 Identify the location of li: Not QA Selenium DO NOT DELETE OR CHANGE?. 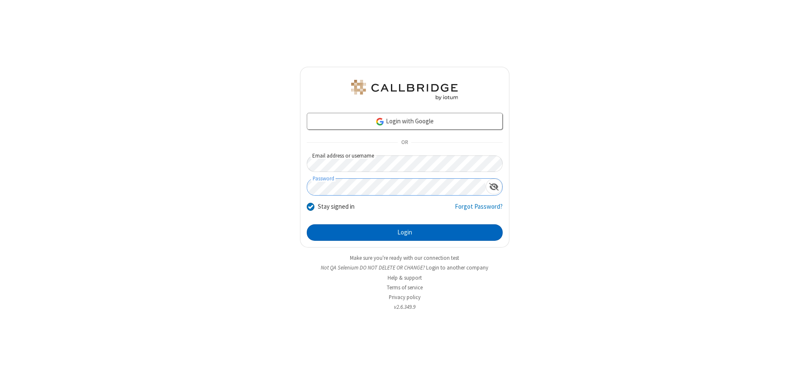
(404, 268).